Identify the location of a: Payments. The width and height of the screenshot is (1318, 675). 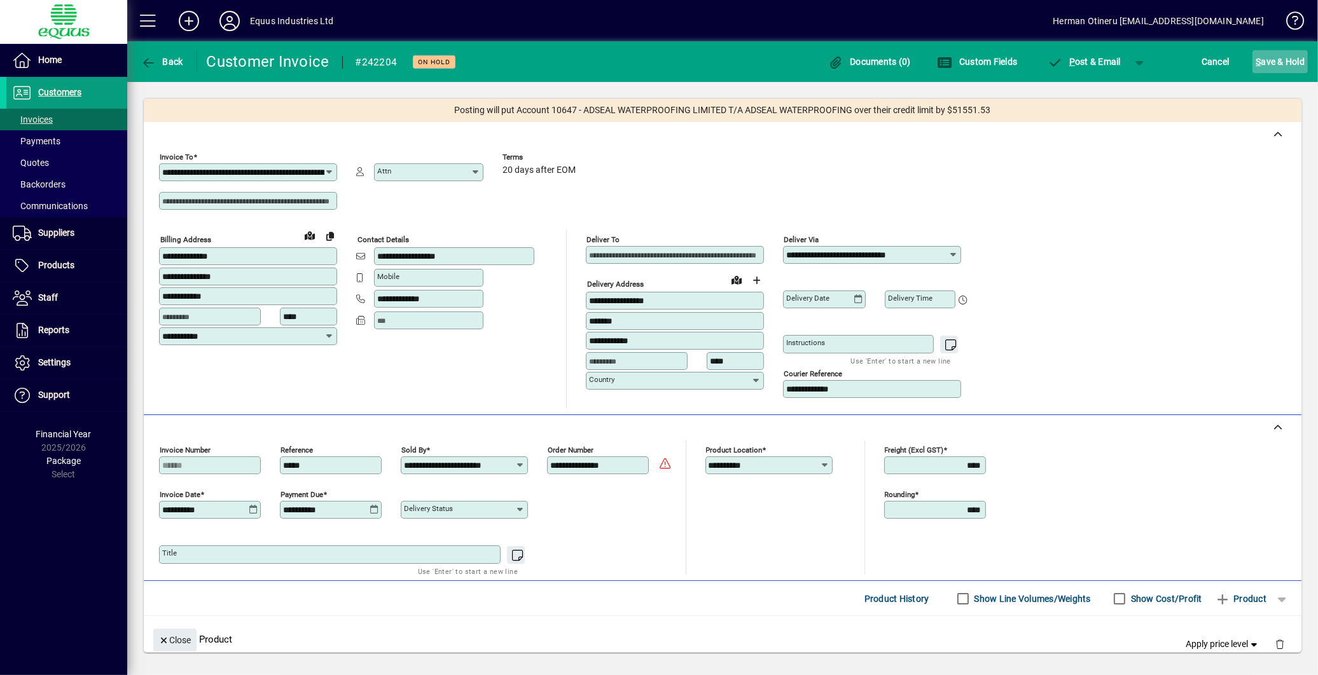
(67, 141).